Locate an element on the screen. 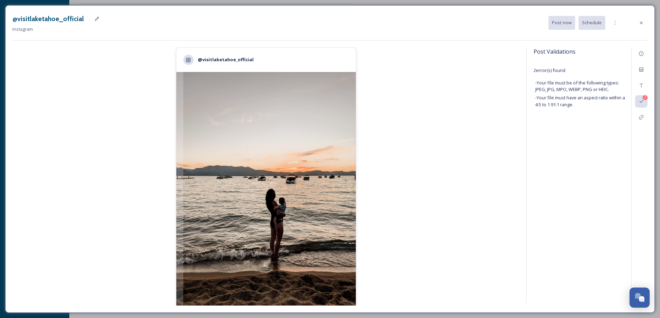  img: sammy.inthe.sierra-17895184803314981.jpeg is located at coordinates (266, 192).